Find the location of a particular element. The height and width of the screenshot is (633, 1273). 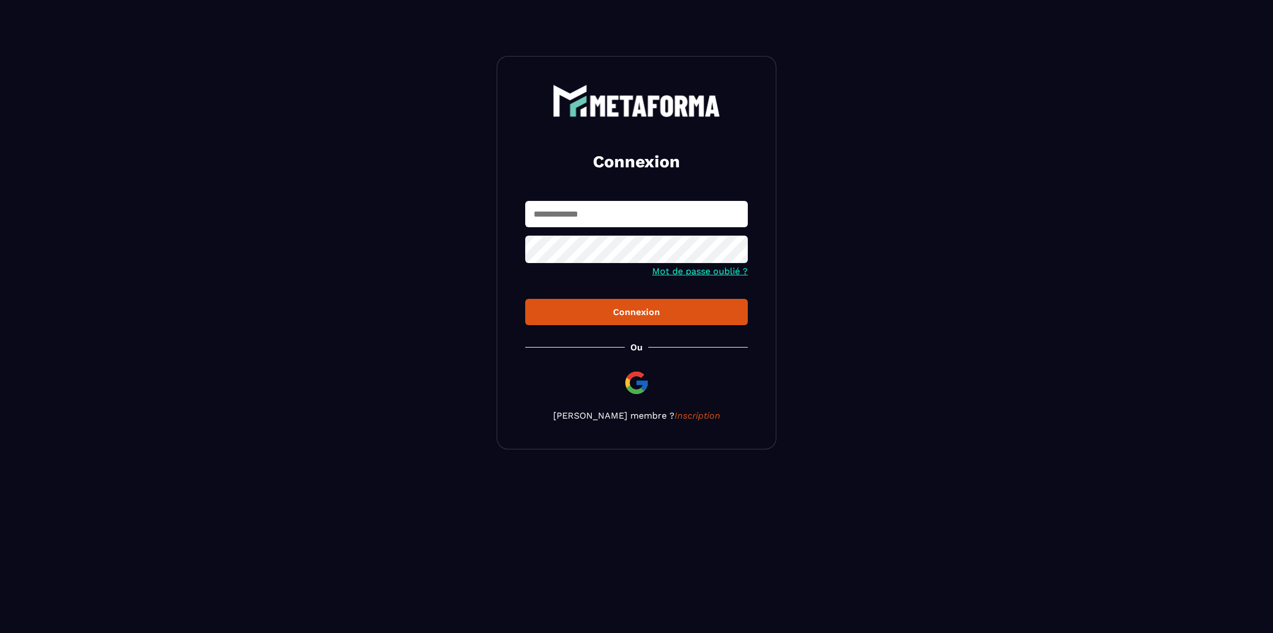

img: google is located at coordinates (637, 383).